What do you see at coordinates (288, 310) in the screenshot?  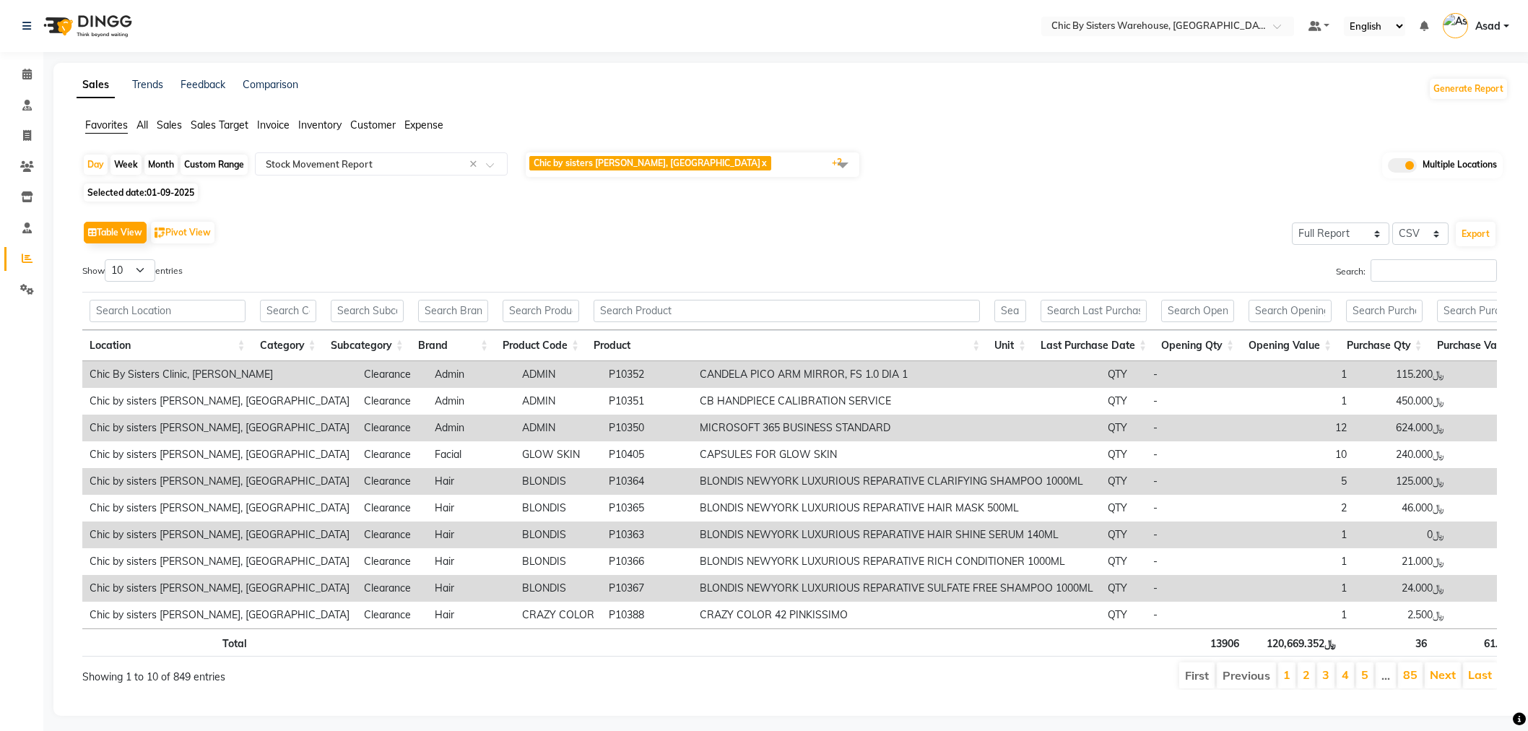 I see `input: Search Category` at bounding box center [288, 310].